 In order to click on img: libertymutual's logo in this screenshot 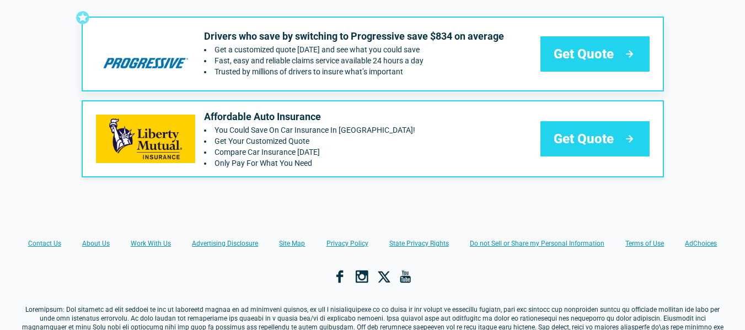, I will do `click(146, 138)`.